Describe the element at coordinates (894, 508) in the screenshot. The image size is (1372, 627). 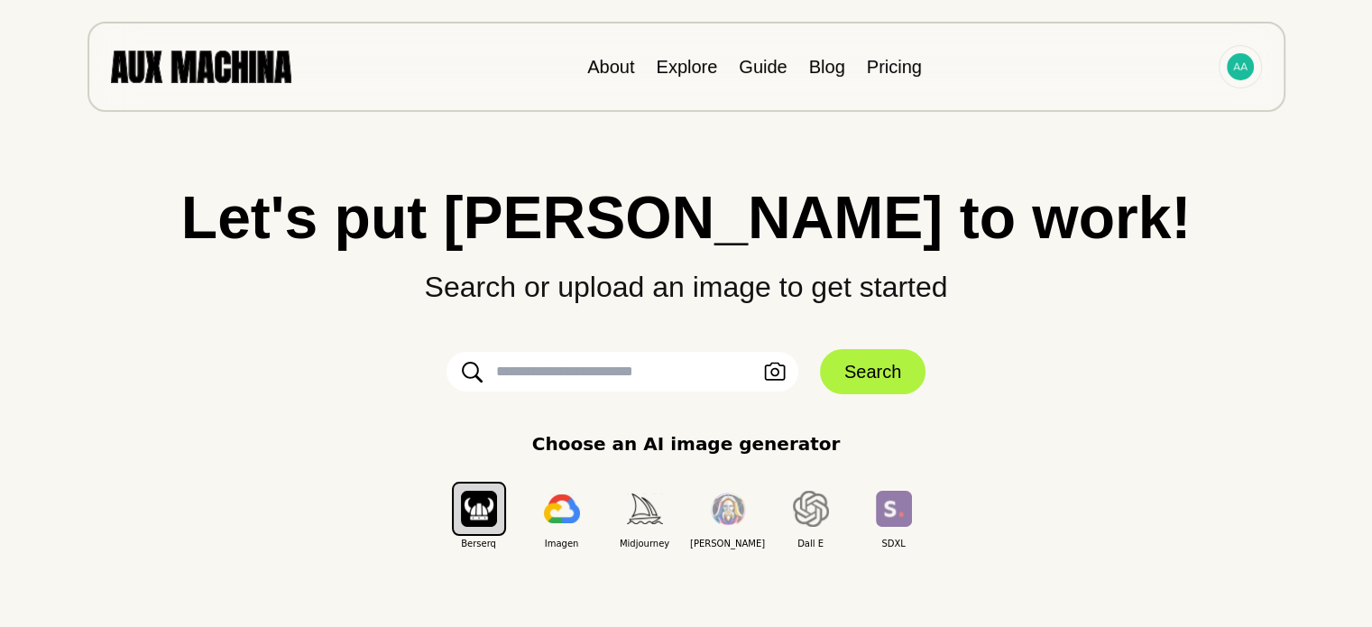
I see `img: SDXL` at that location.